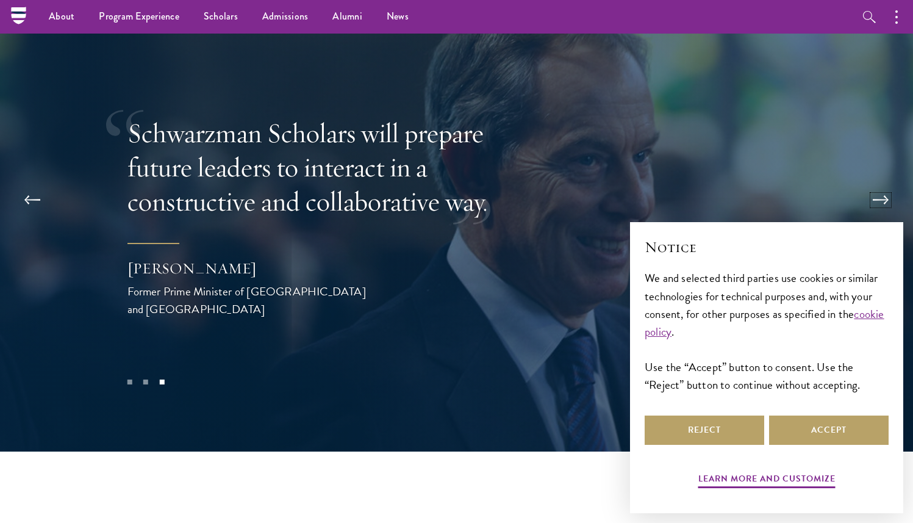 Image resolution: width=913 pixels, height=523 pixels. Describe the element at coordinates (129, 382) in the screenshot. I see `button: 1 of 3` at that location.